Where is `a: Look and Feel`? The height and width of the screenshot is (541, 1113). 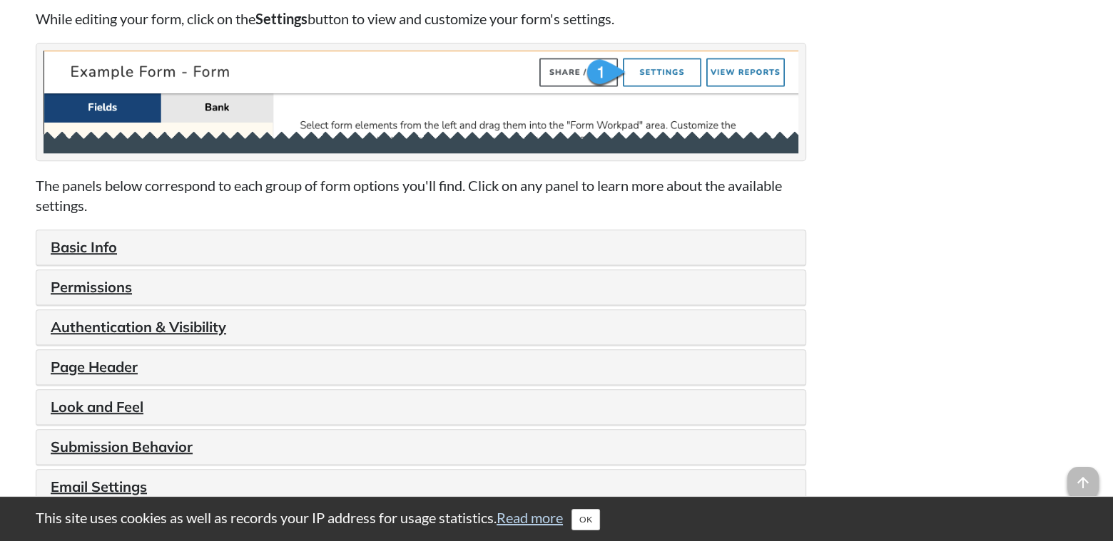 a: Look and Feel is located at coordinates (97, 407).